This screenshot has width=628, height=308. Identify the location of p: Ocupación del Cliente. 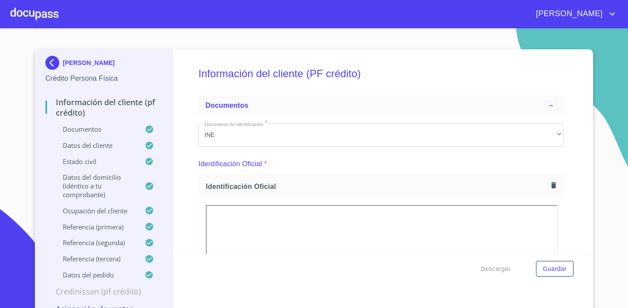
(95, 211).